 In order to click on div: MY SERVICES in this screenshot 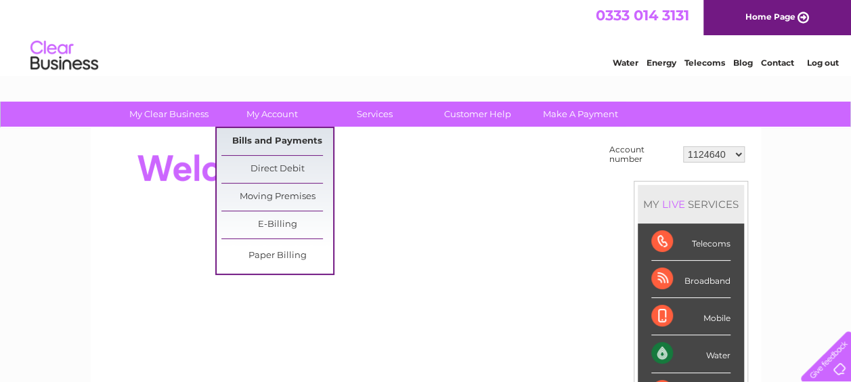, I will do `click(691, 204)`.